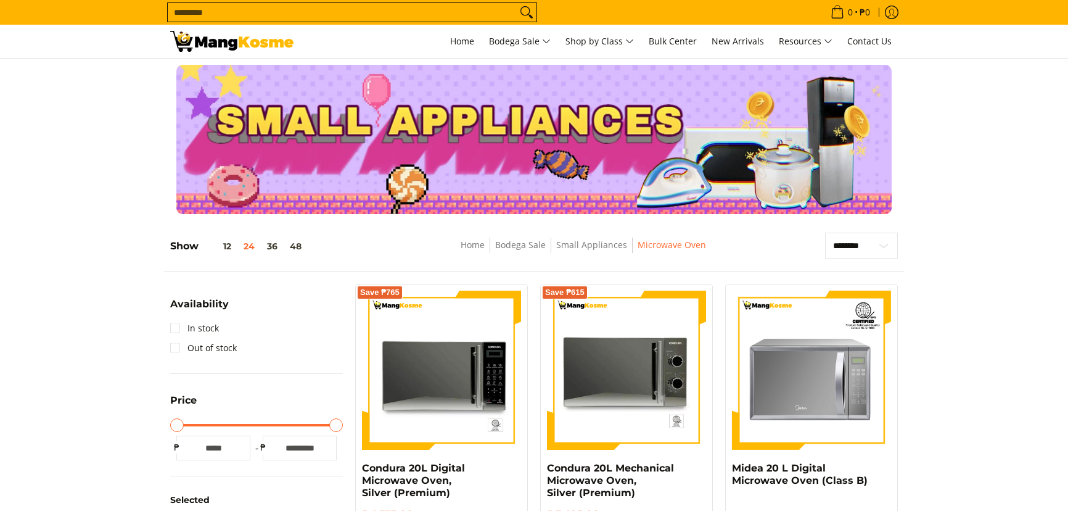  Describe the element at coordinates (673, 41) in the screenshot. I see `span: Bulk Center` at that location.